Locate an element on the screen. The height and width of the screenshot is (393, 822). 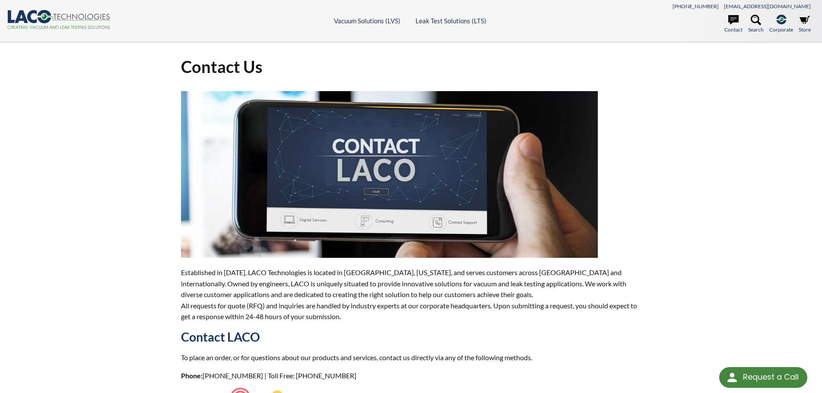
a: Store is located at coordinates (804, 24).